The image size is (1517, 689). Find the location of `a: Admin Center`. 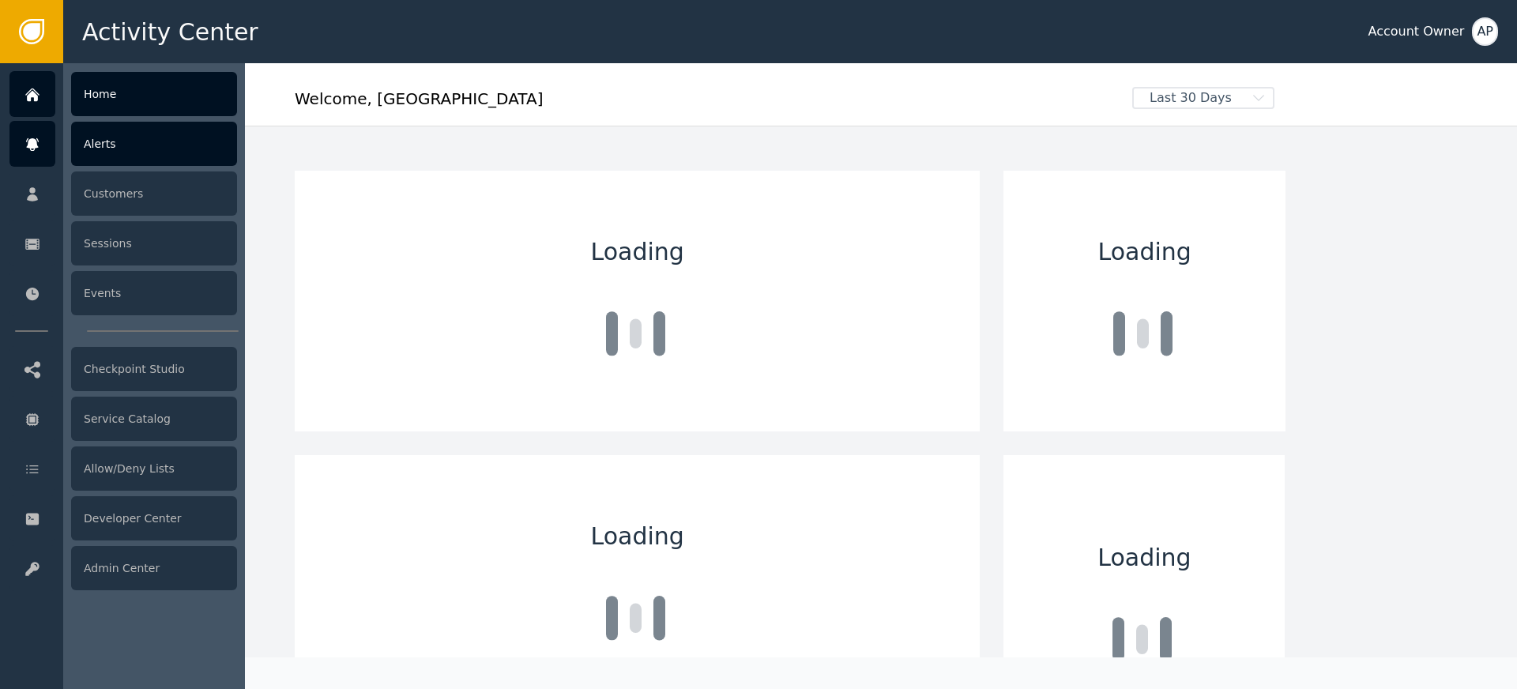

a: Admin Center is located at coordinates (123, 568).